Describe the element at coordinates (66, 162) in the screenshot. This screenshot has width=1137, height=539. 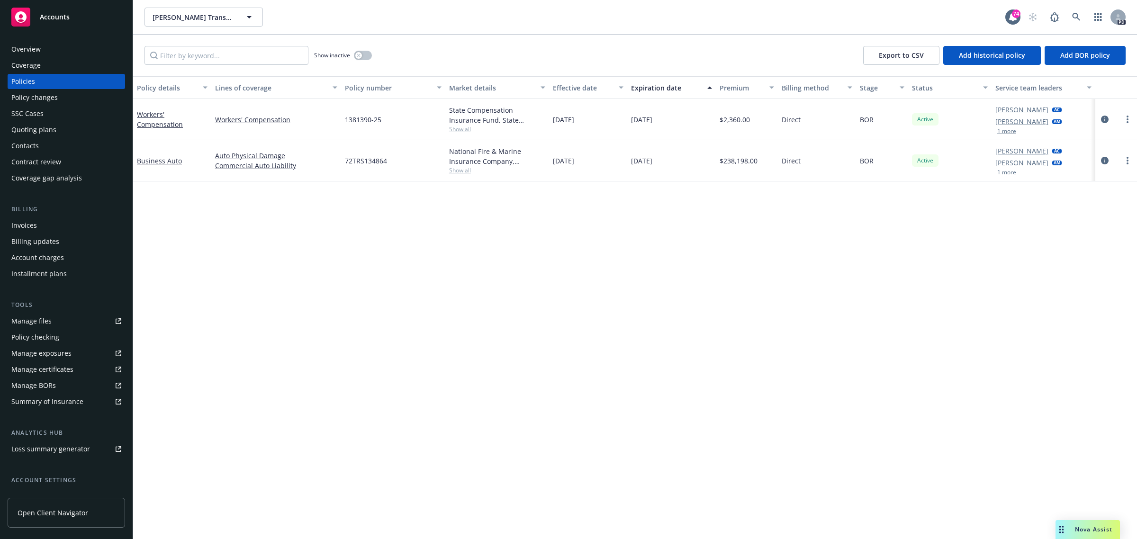
I see `a: Contract review` at that location.